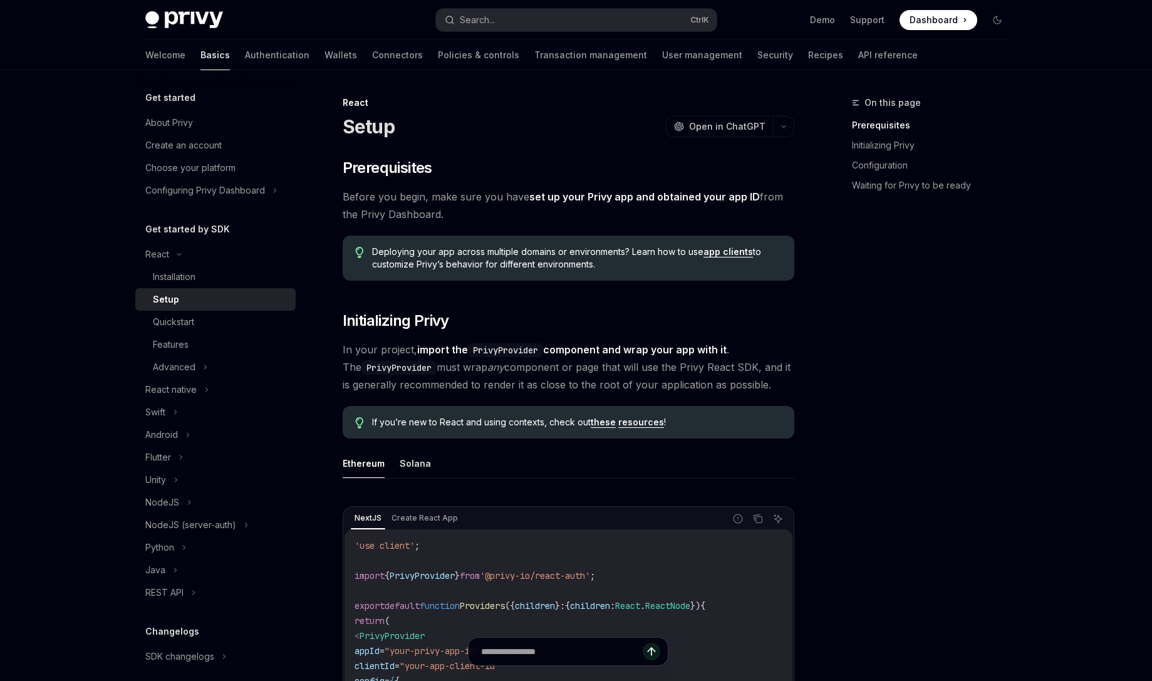 The height and width of the screenshot is (681, 1152). Describe the element at coordinates (215, 277) in the screenshot. I see `a: Installation` at that location.